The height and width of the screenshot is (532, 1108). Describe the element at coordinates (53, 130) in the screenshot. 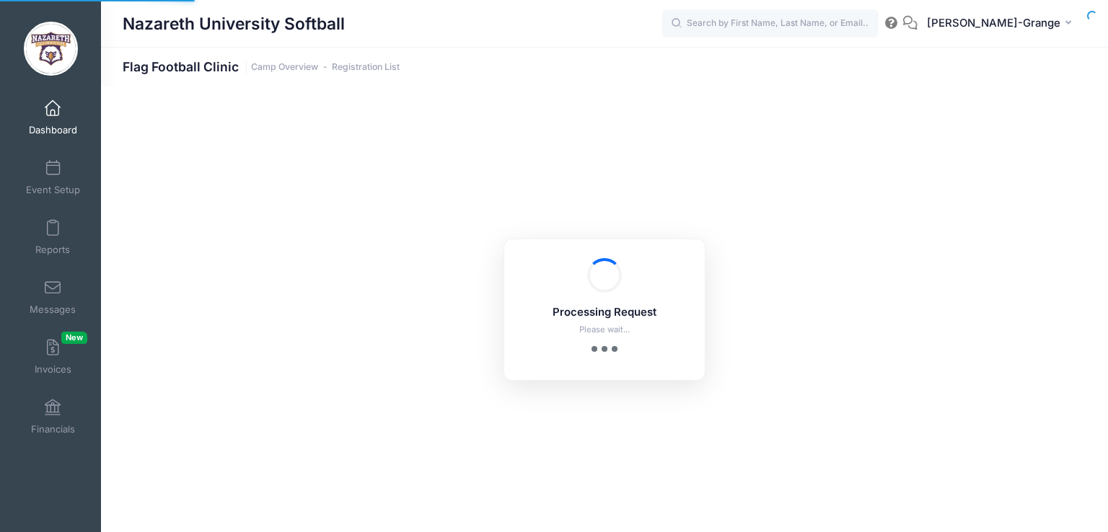

I see `span: Dashboard` at that location.